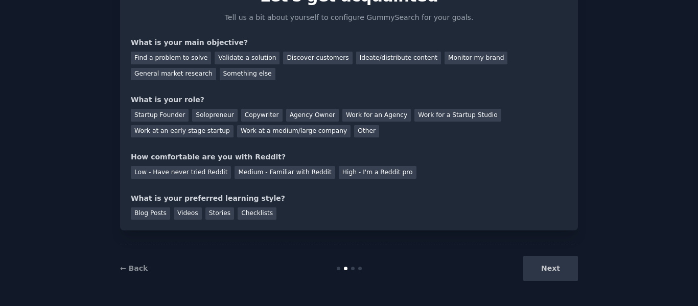 Image resolution: width=698 pixels, height=306 pixels. What do you see at coordinates (349, 100) in the screenshot?
I see `div: What is your role?` at bounding box center [349, 100].